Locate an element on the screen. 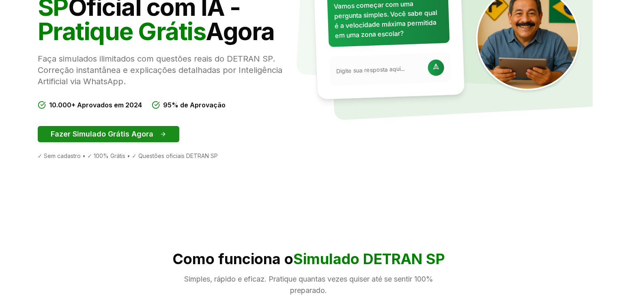 The width and height of the screenshot is (617, 299). a: Fazer Simulado Grátis Agora is located at coordinates (108, 134).